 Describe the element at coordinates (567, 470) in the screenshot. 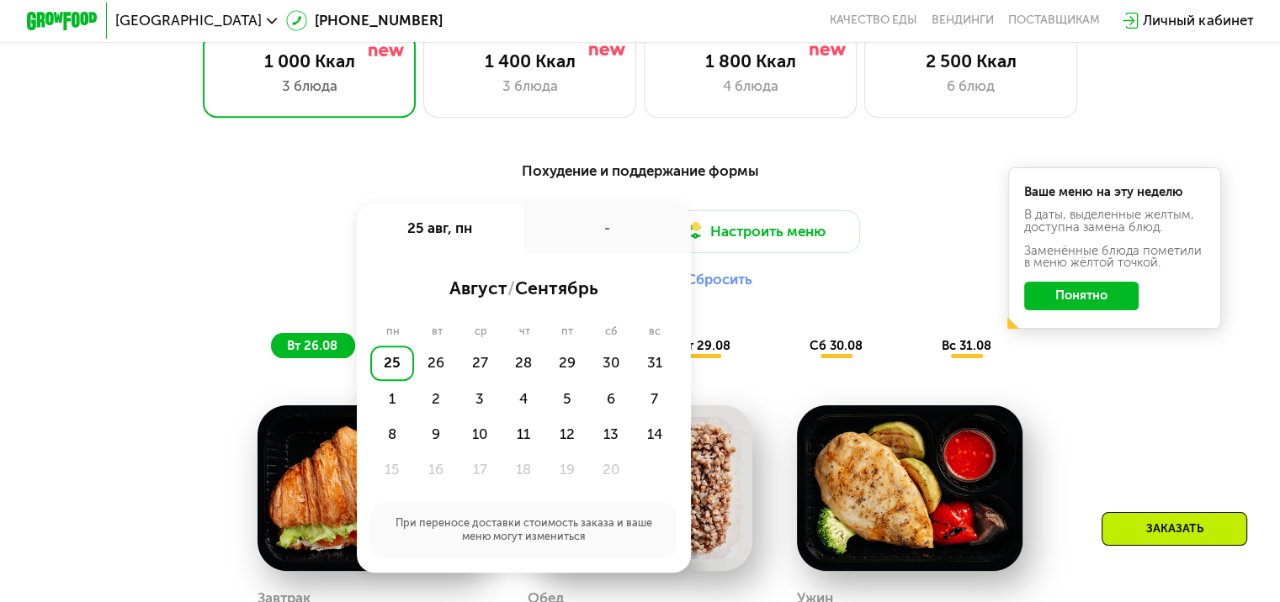

I see `div: 19` at that location.